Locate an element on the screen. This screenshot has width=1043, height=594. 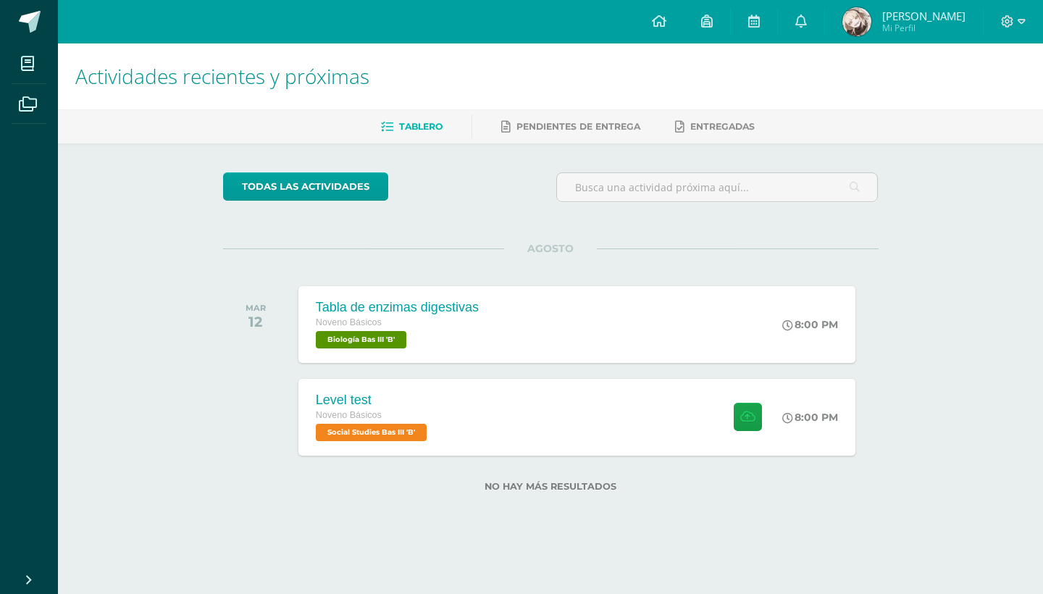
span: Mi Perfil is located at coordinates (924, 28).